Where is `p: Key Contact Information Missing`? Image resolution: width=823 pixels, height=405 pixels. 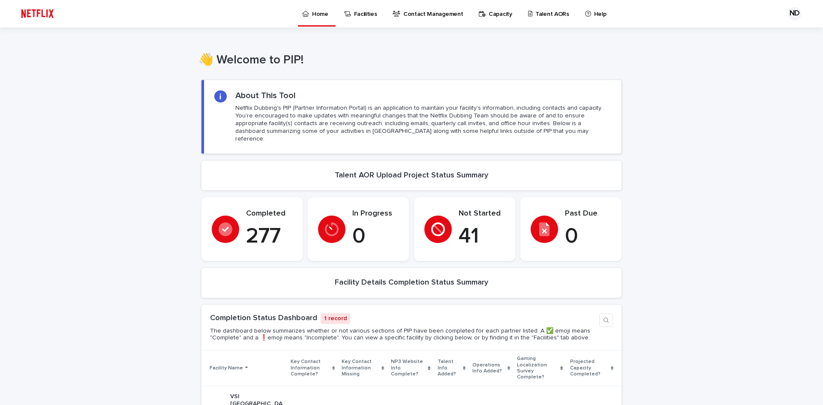
p: Key Contact Information Missing is located at coordinates (360, 368).